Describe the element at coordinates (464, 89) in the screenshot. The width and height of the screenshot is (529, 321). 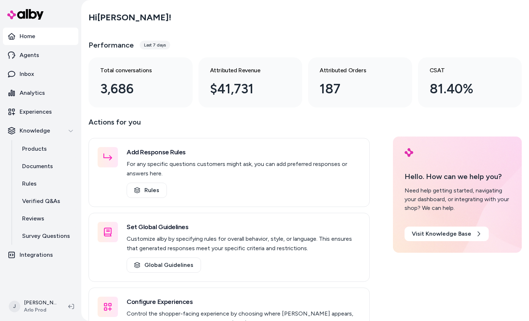
I see `div: 81.40%` at that location.